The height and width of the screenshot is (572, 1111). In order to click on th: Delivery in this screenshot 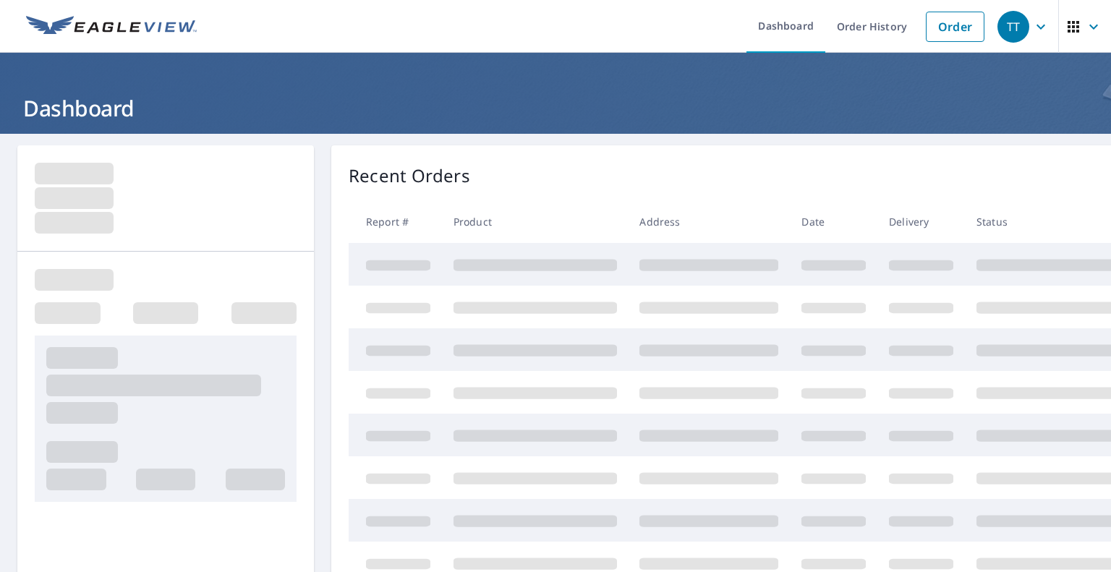, I will do `click(921, 221)`.